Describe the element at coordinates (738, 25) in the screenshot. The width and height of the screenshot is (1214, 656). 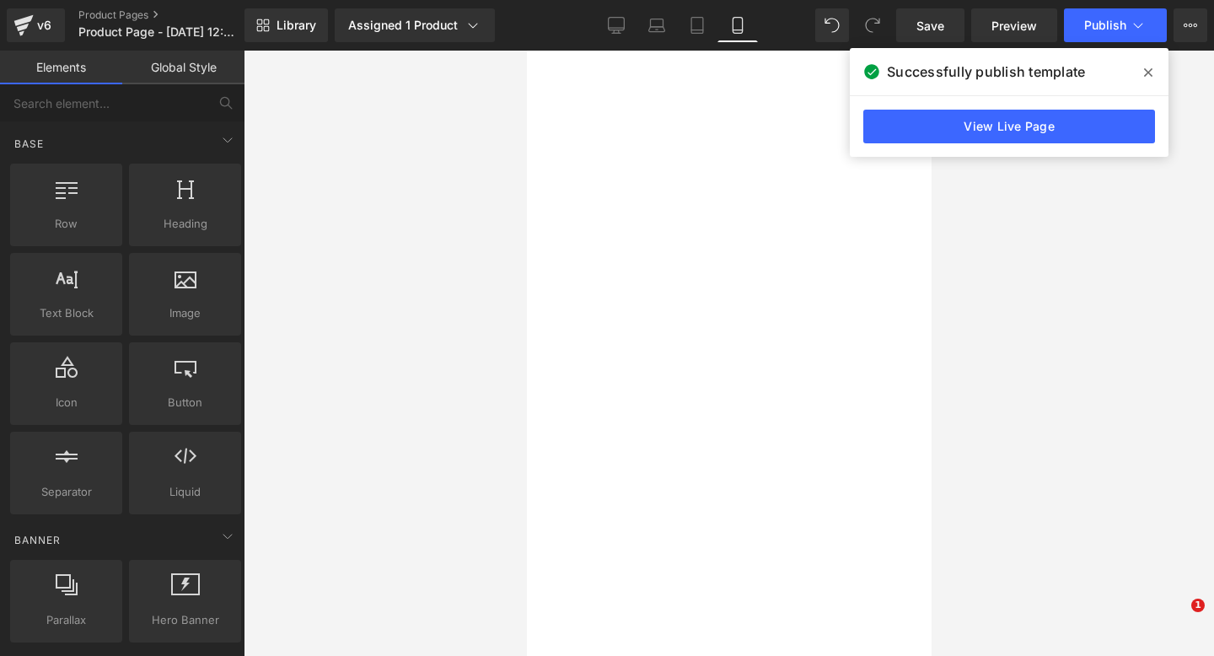
I see `a: Mobile` at that location.